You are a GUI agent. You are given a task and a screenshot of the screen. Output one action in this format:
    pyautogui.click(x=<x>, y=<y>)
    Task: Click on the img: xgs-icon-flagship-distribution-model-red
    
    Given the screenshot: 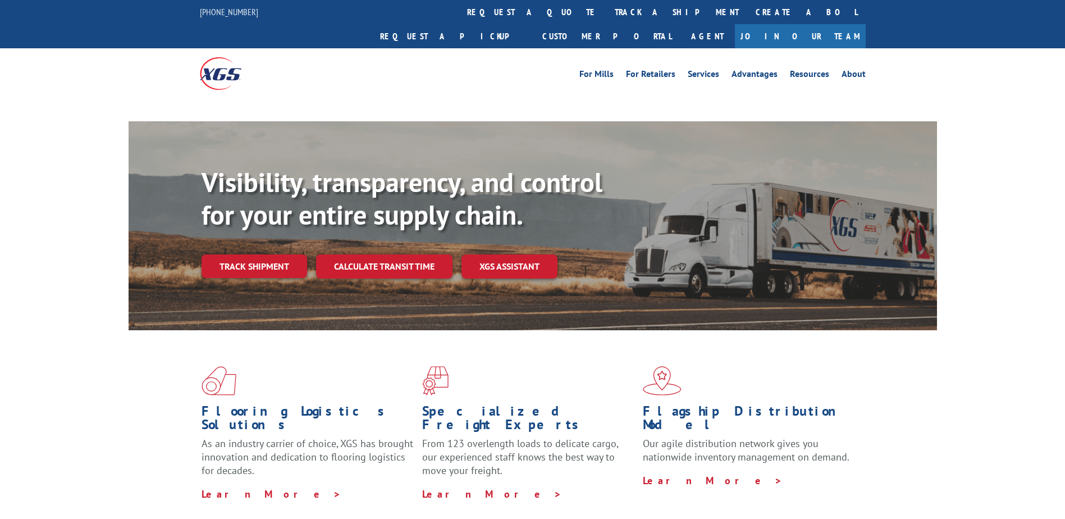 What is the action you would take?
    pyautogui.click(x=662, y=381)
    